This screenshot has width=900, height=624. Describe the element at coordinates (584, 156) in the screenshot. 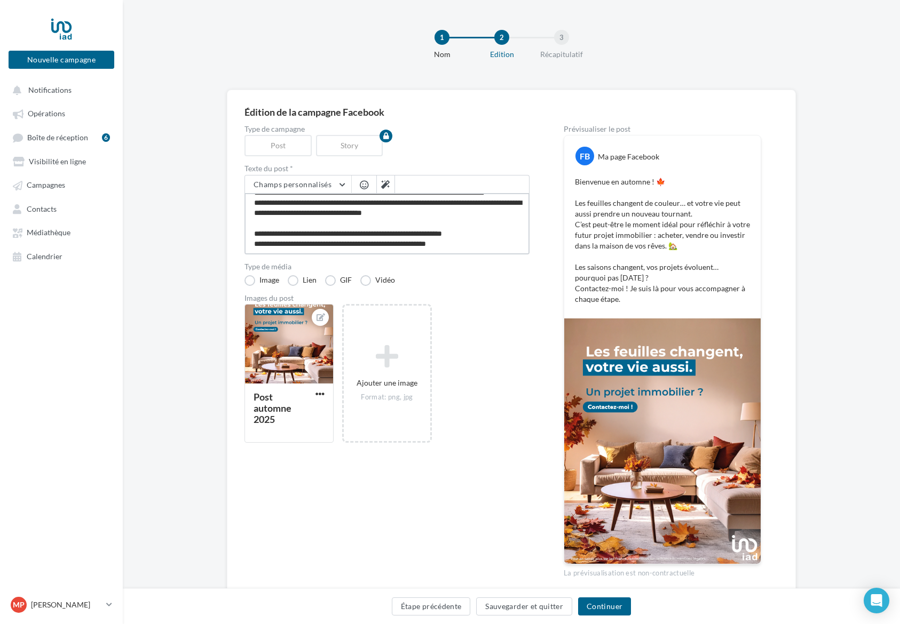

I see `div: FB` at that location.